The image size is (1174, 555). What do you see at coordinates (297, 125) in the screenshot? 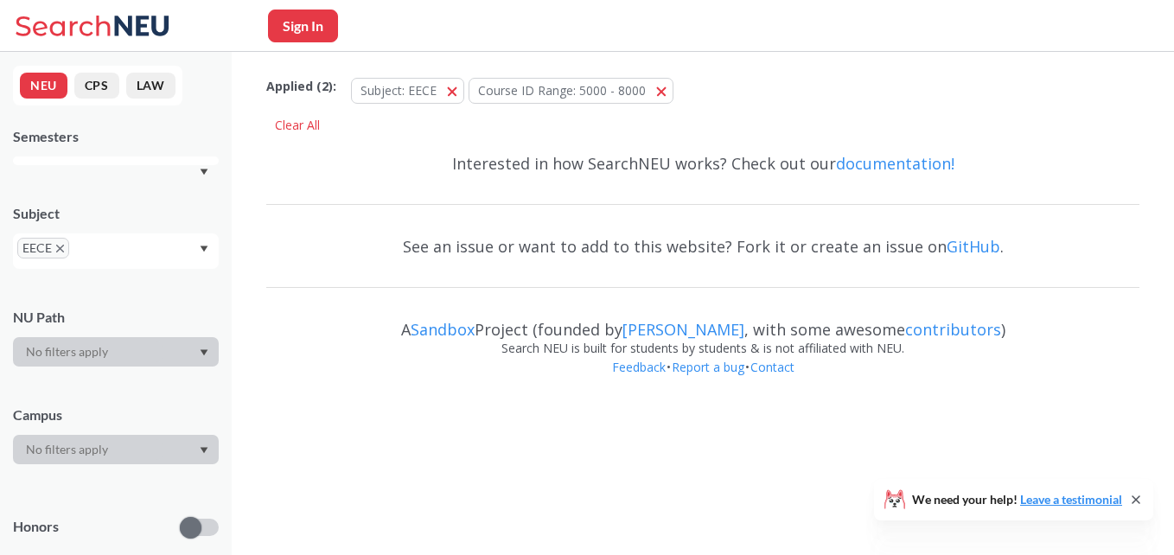
I see `div: Clear All` at bounding box center [297, 125].